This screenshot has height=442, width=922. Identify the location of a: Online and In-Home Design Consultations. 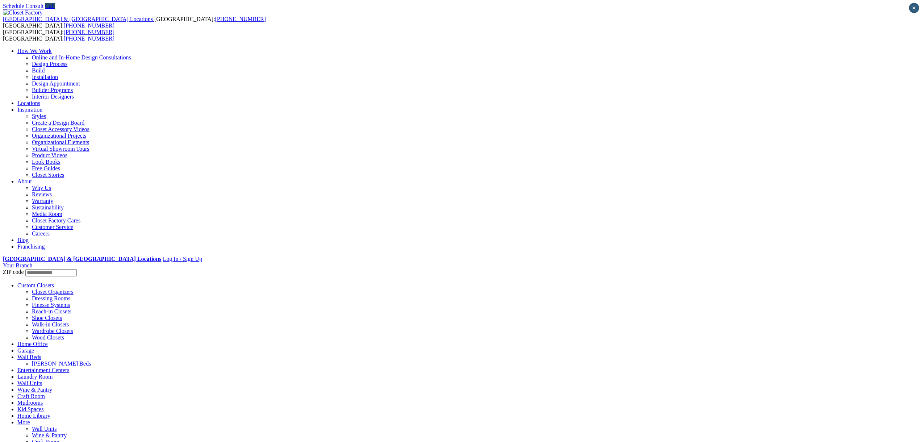
(81, 57).